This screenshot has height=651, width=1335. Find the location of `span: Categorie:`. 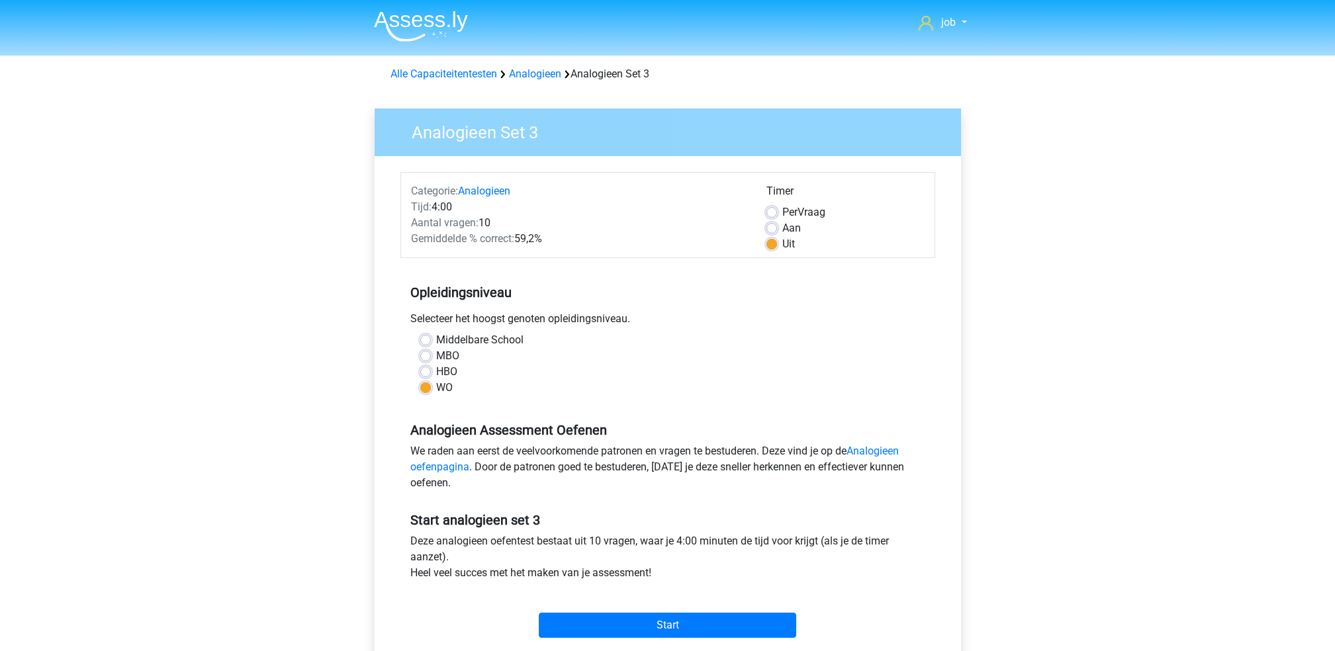

span: Categorie: is located at coordinates (434, 191).